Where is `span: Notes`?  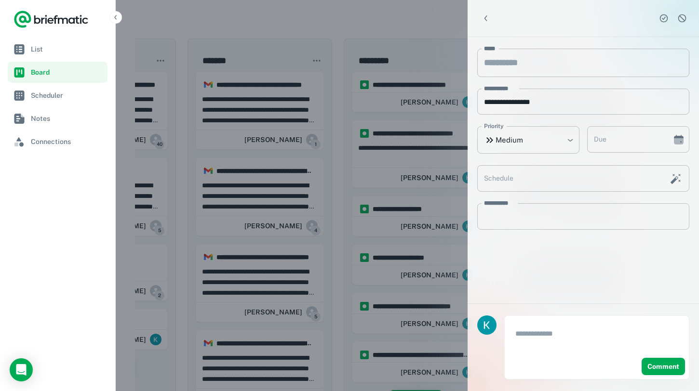
span: Notes is located at coordinates (67, 119).